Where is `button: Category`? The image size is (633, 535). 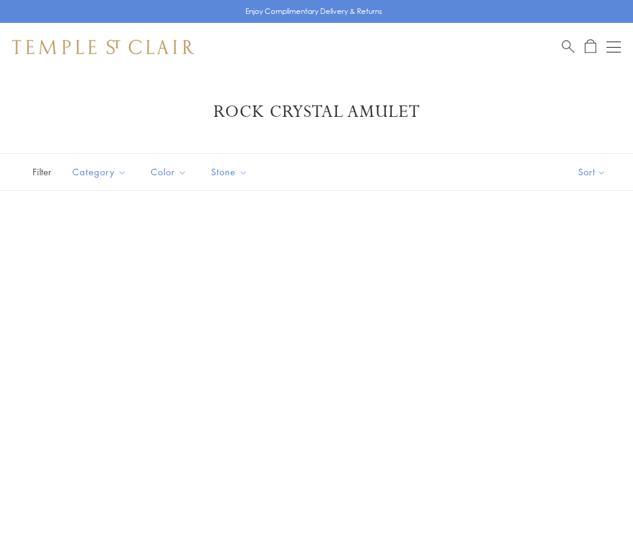
button: Category is located at coordinates (99, 172).